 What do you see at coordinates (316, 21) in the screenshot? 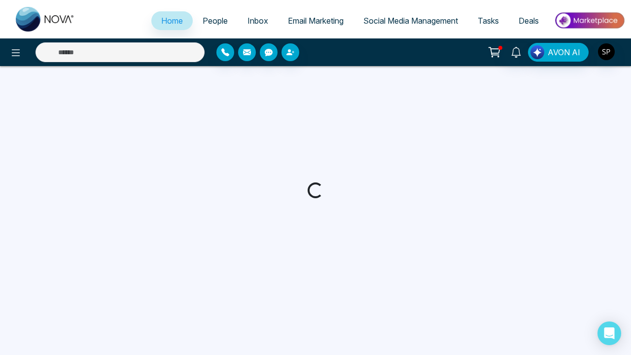
I see `span: Email Marketing` at bounding box center [316, 21].